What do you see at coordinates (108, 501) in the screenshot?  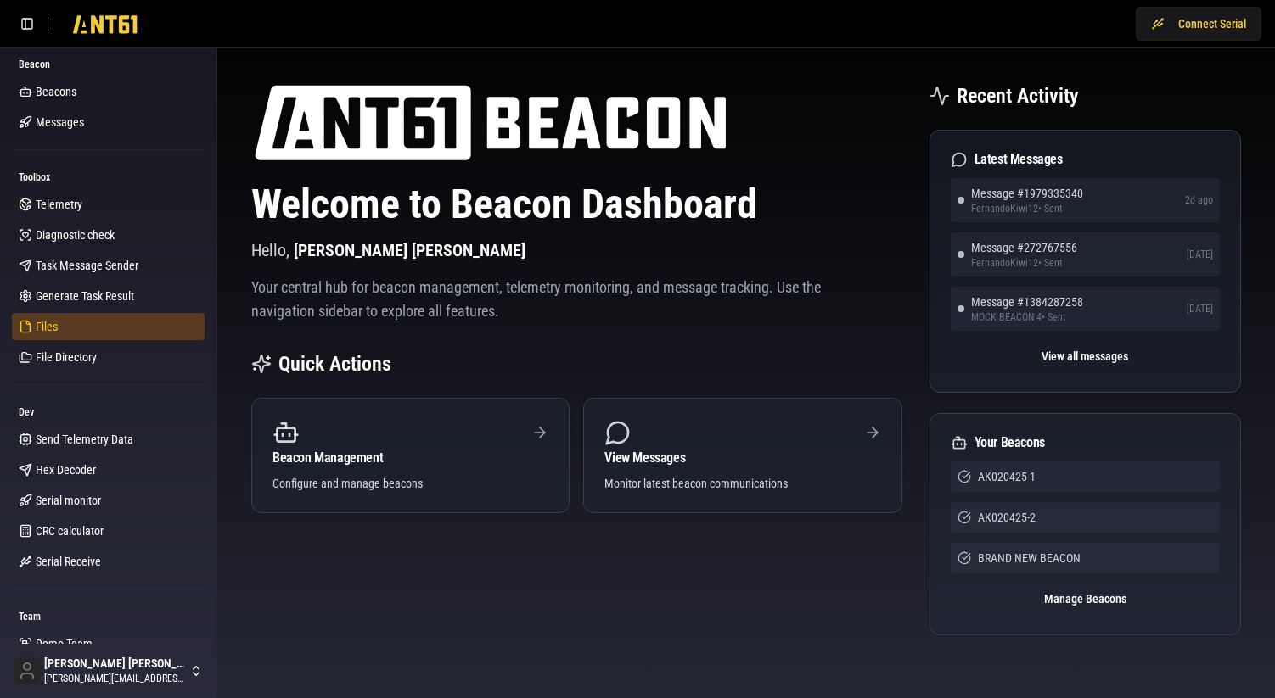 I see `a: Serial monitor` at bounding box center [108, 501].